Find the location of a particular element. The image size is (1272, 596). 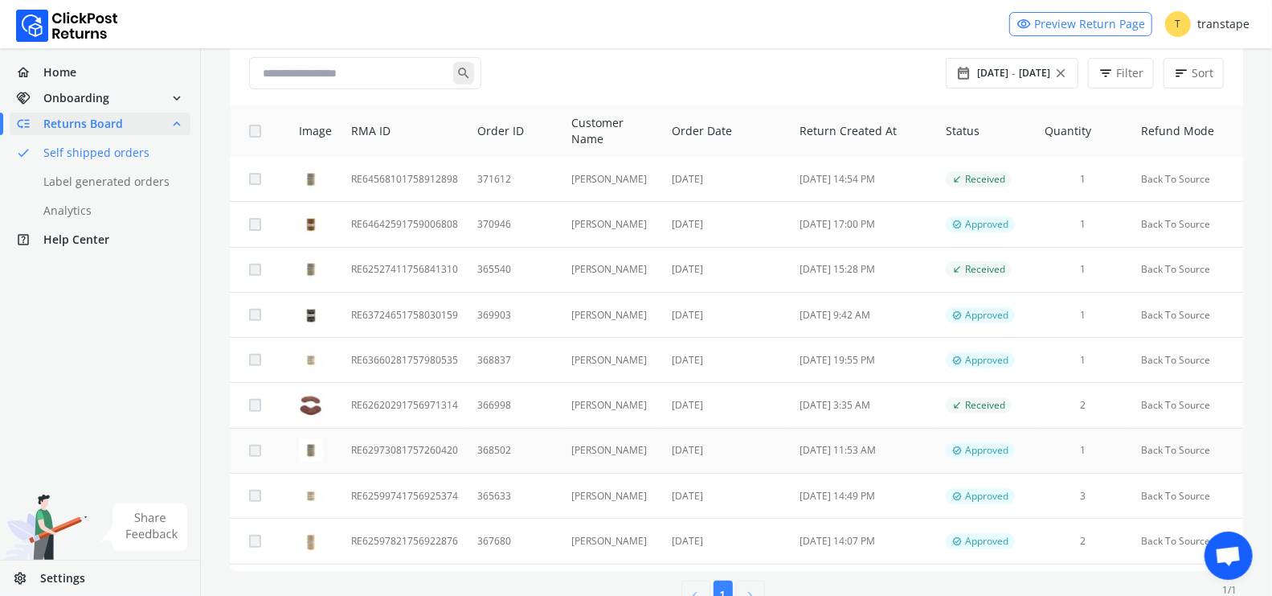

span: close is located at coordinates (1061, 73).